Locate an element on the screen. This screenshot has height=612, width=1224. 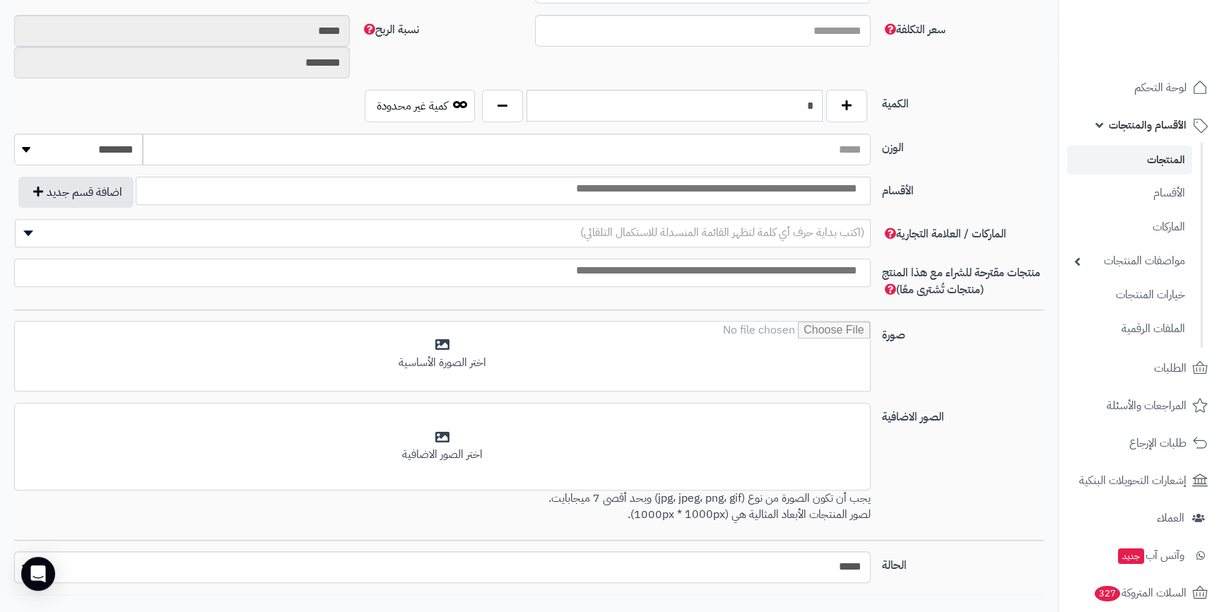
a: العملاء is located at coordinates (1141, 518).